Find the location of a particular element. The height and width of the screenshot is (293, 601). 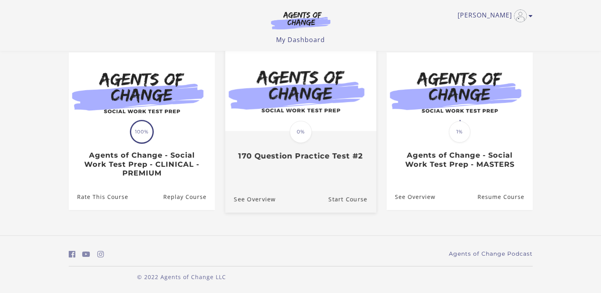

a: Agents of Change - Social Work Test Prep - CLINICAL - PREMIUM: Rate This Course is located at coordinates (99, 197).